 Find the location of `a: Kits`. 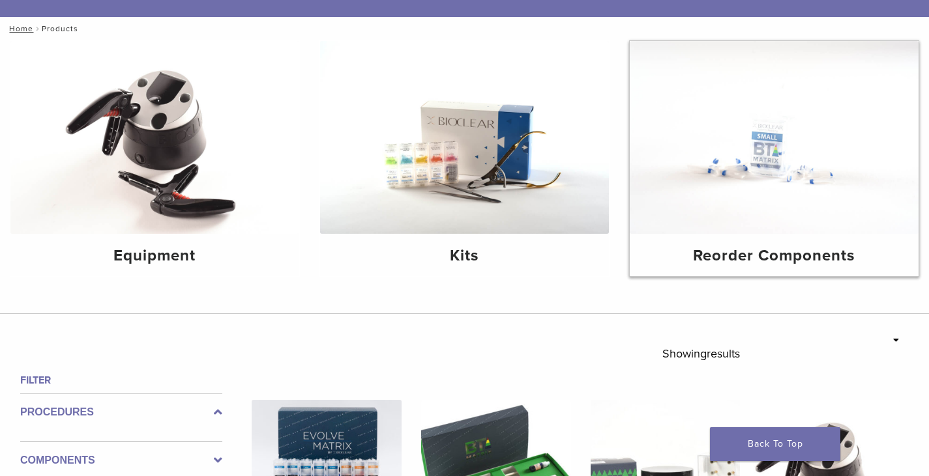

a: Kits is located at coordinates (464, 158).